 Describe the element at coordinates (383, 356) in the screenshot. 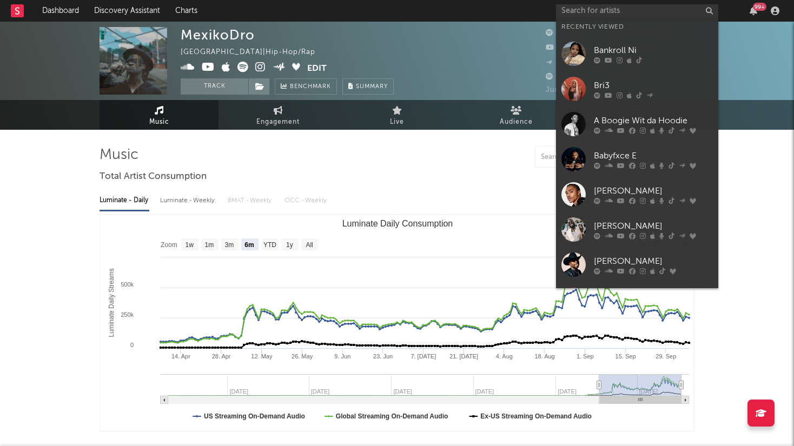

I see `text: 23. Jun` at that location.